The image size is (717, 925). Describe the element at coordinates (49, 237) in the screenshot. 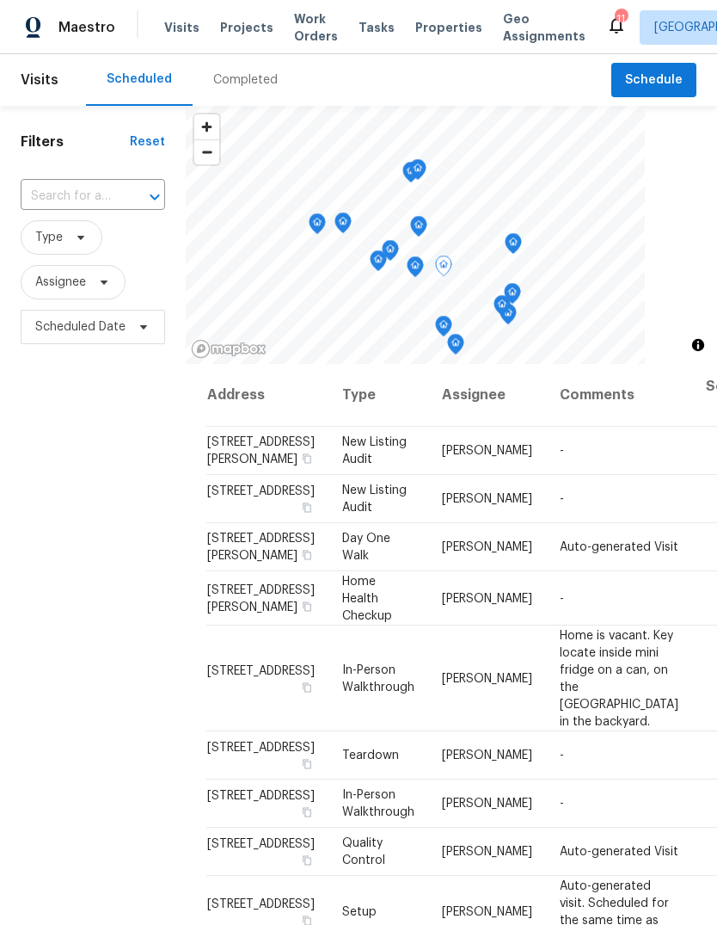

I see `span: Type` at that location.